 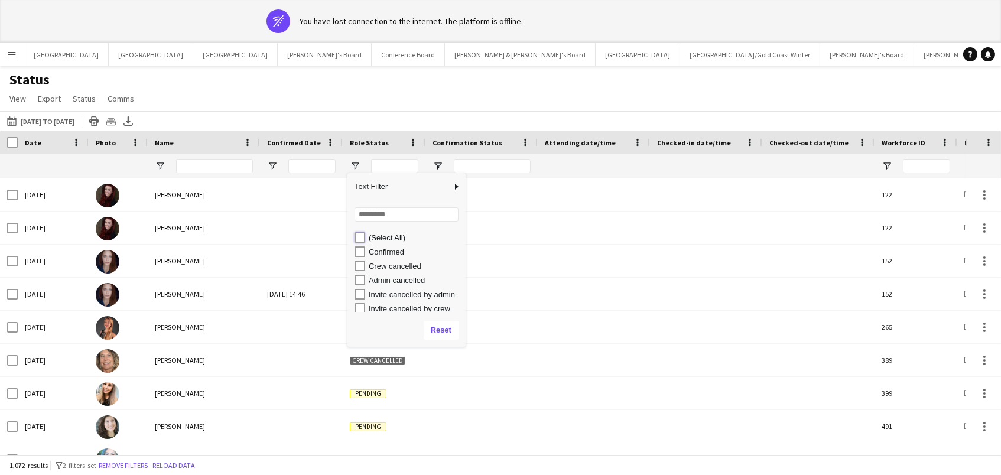 What do you see at coordinates (694, 142) in the screenshot?
I see `span: Checked-in date/time` at bounding box center [694, 142].